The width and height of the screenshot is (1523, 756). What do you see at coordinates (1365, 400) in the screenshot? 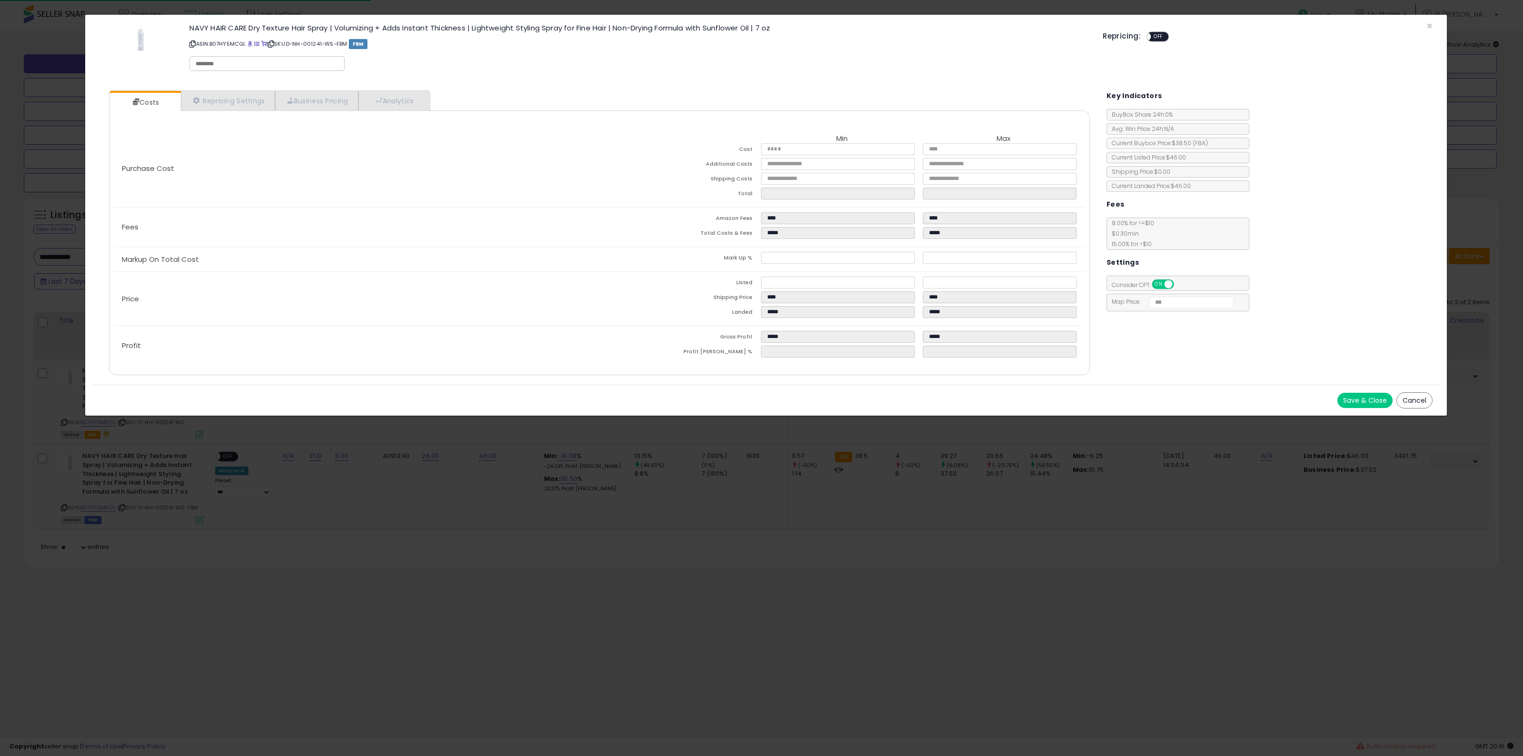
I see `button: Save & Close` at bounding box center [1365, 400].